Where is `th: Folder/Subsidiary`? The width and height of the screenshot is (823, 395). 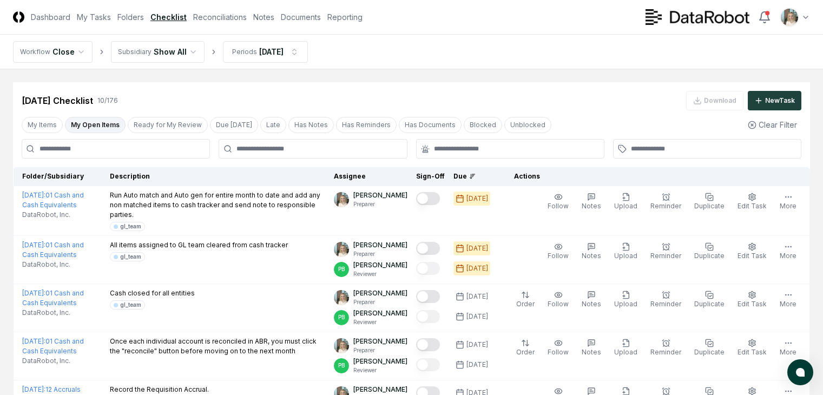
th: Folder/Subsidiary is located at coordinates (60, 176).